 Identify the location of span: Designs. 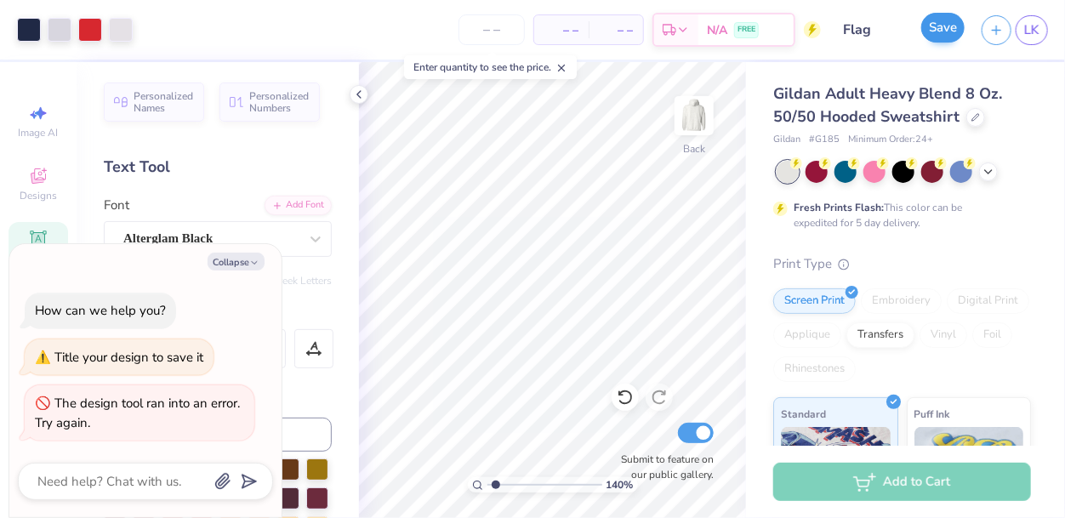
(38, 196).